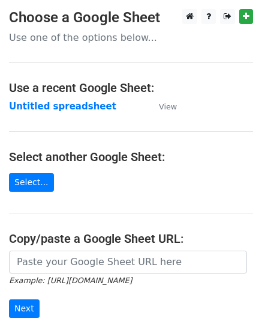 This screenshot has height=318, width=262. I want to click on strong: Untitled spreadsheet, so click(62, 106).